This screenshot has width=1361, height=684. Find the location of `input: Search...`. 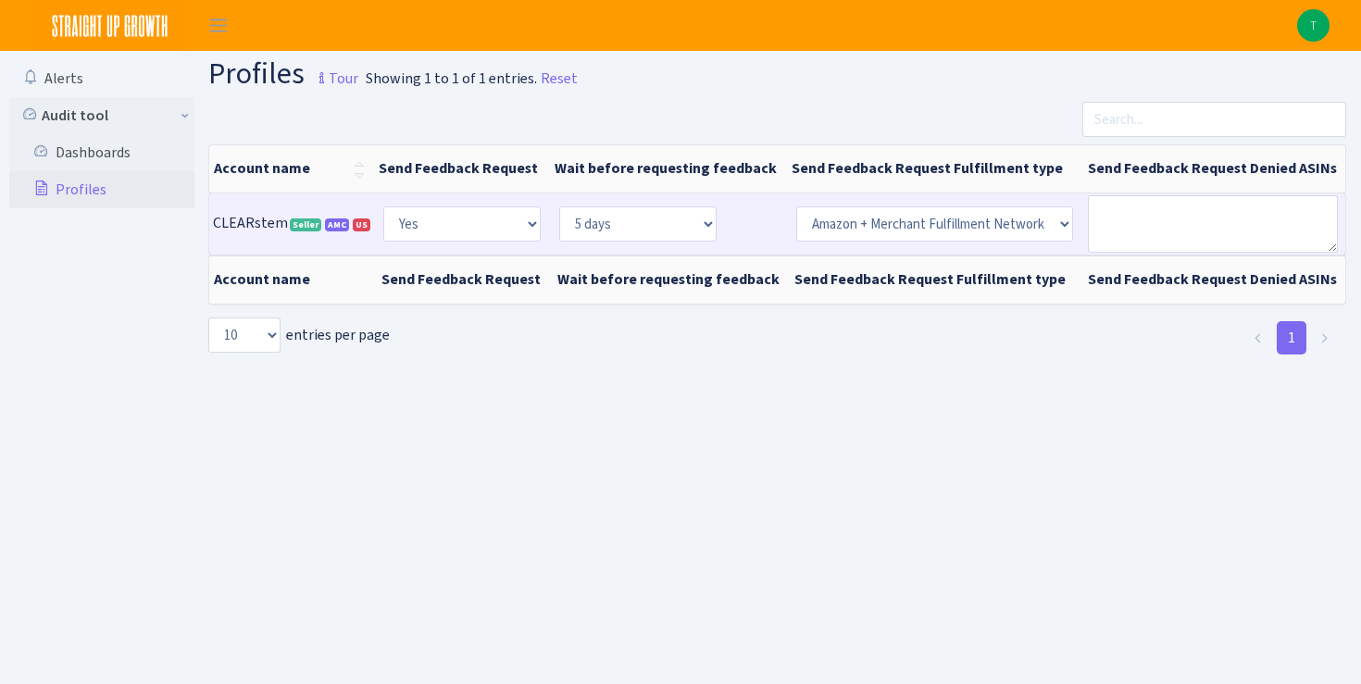

input: Search... is located at coordinates (1214, 119).